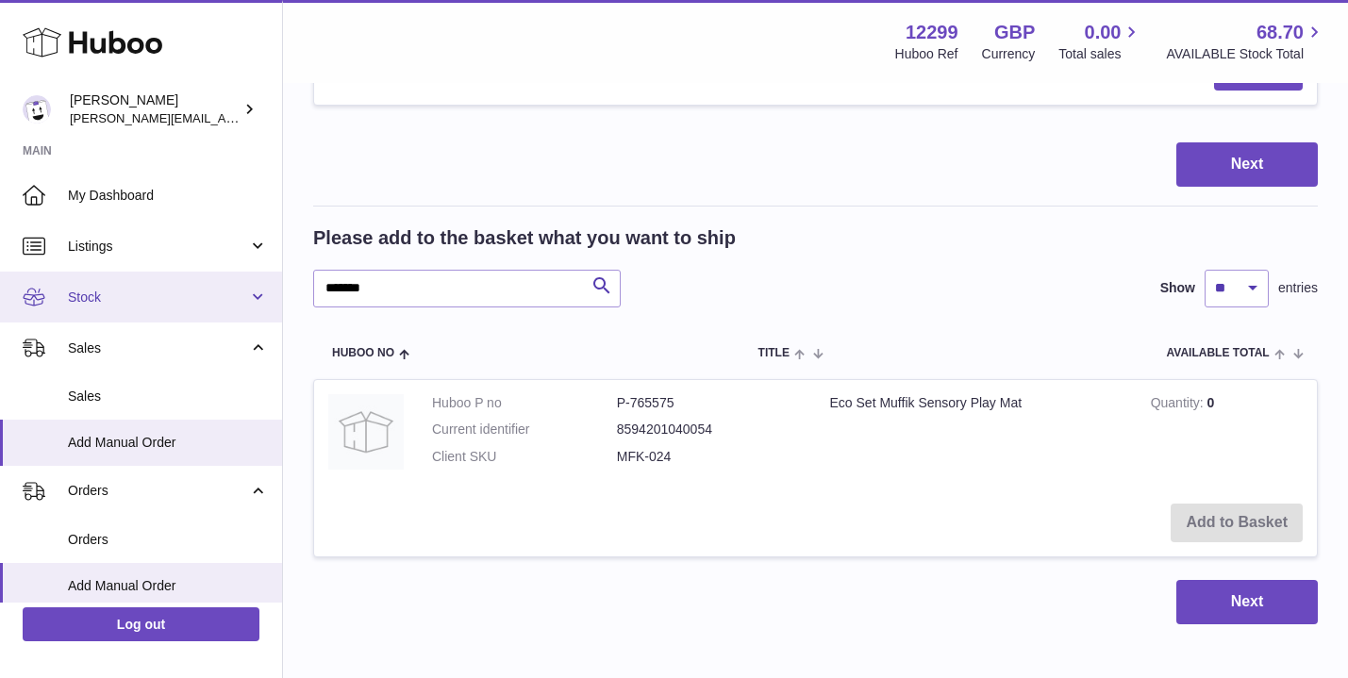 The height and width of the screenshot is (678, 1348). Describe the element at coordinates (168, 195) in the screenshot. I see `span: My Dashboard` at that location.